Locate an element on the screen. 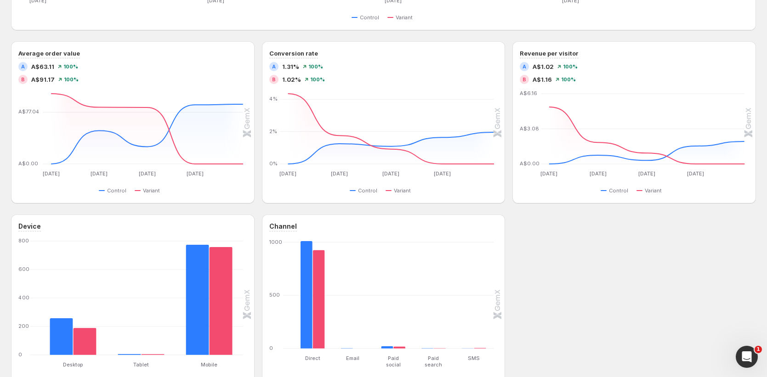 The height and width of the screenshot is (377, 767). text: social is located at coordinates (393, 365).